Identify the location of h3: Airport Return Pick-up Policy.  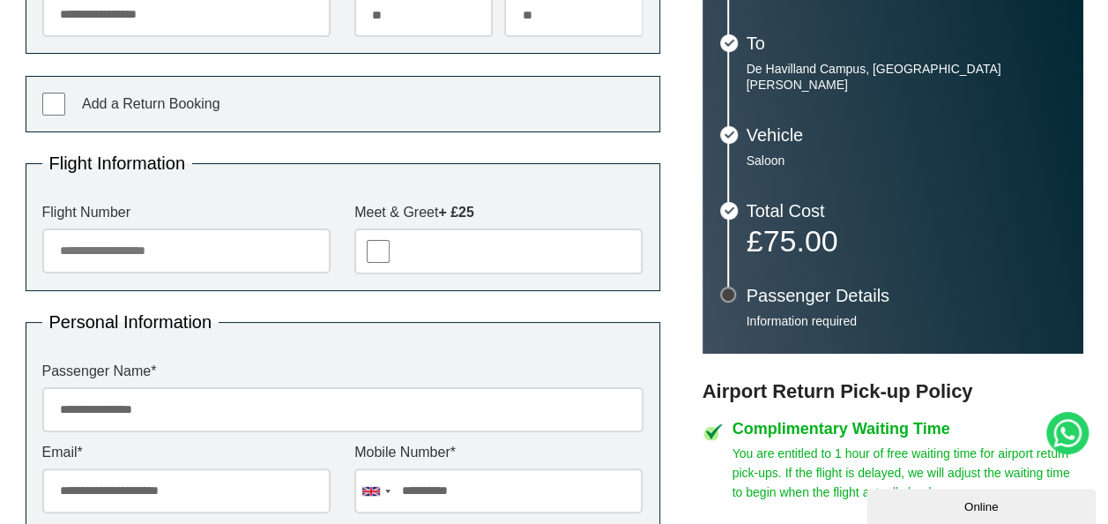
(893, 391).